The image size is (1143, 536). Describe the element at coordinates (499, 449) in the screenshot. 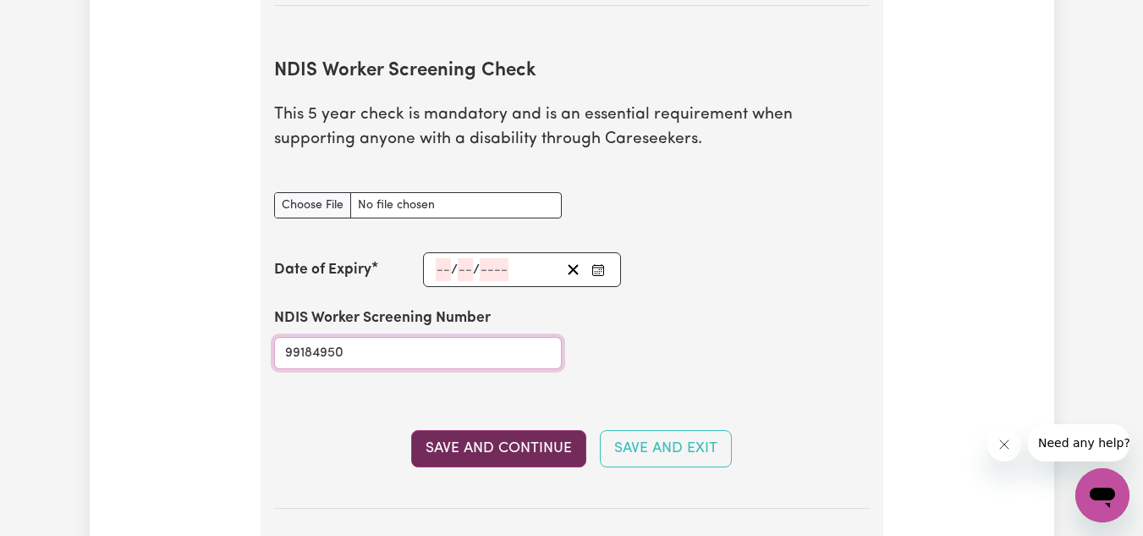

I see `button: Save and Continue` at that location.